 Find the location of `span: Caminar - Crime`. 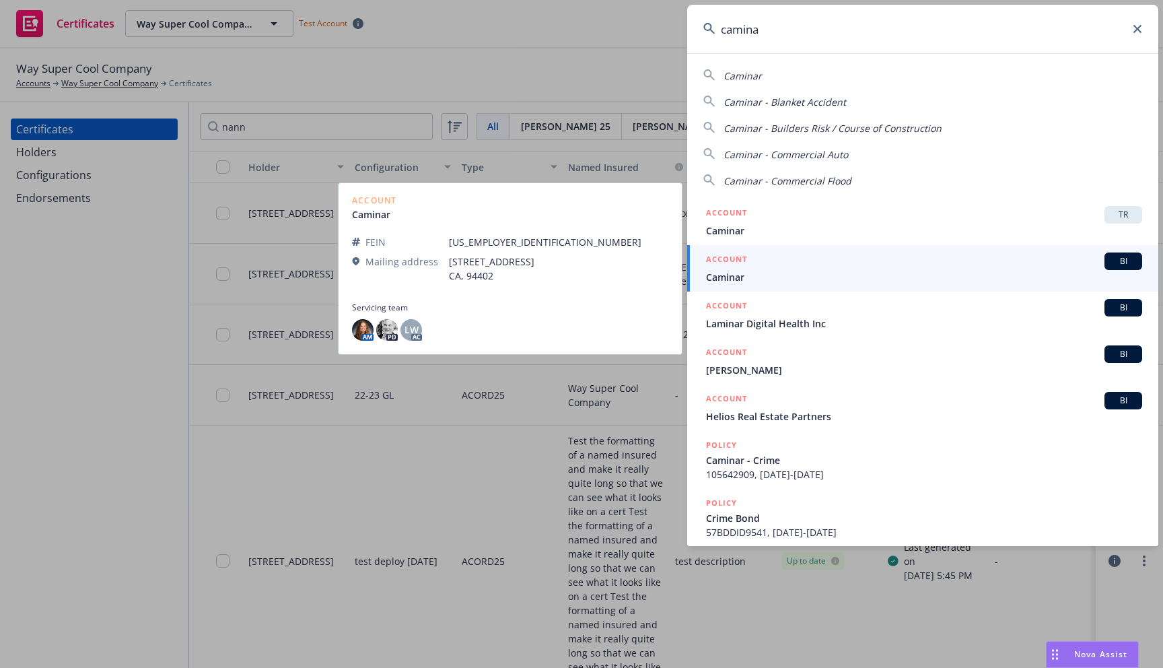

span: Caminar - Crime is located at coordinates (924, 460).